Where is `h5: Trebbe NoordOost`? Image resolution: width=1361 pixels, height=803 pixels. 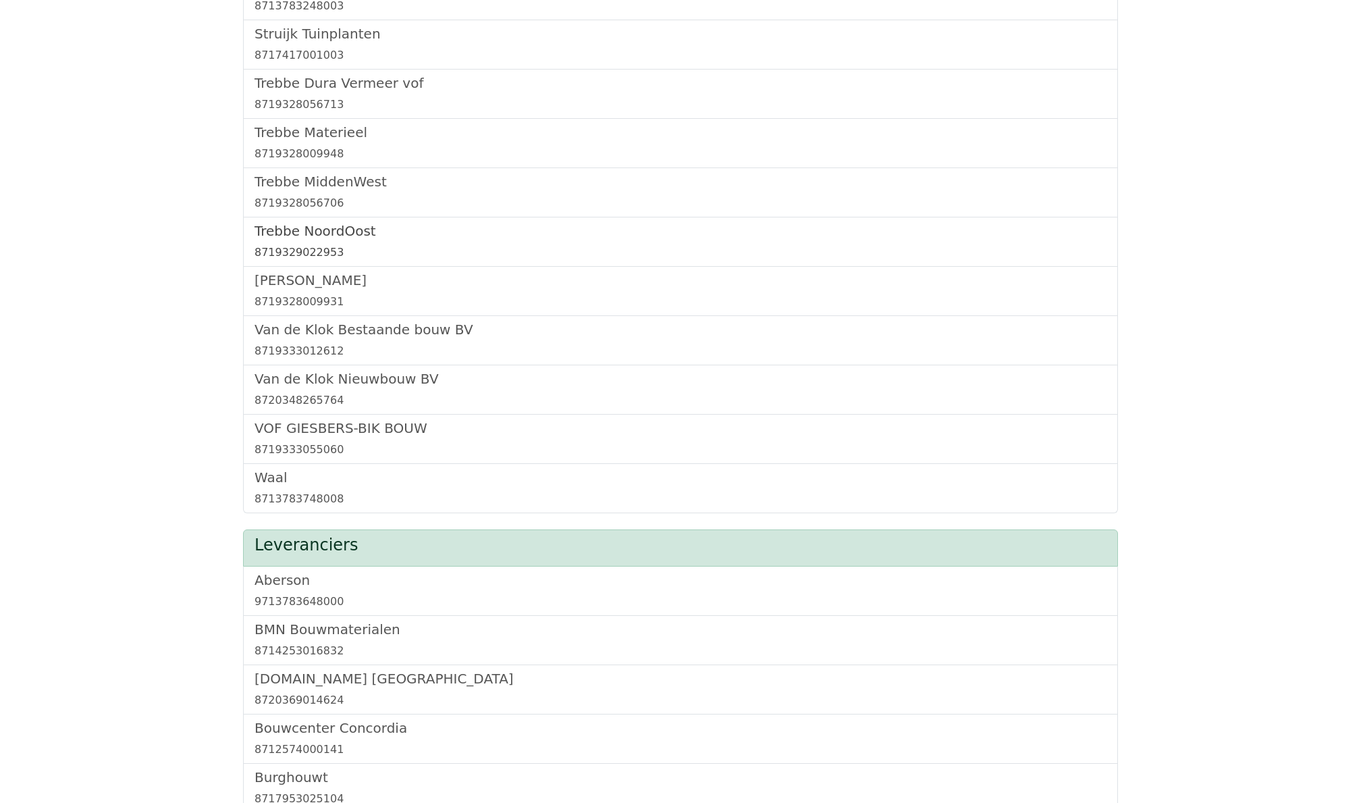
h5: Trebbe NoordOost is located at coordinates (680, 231).